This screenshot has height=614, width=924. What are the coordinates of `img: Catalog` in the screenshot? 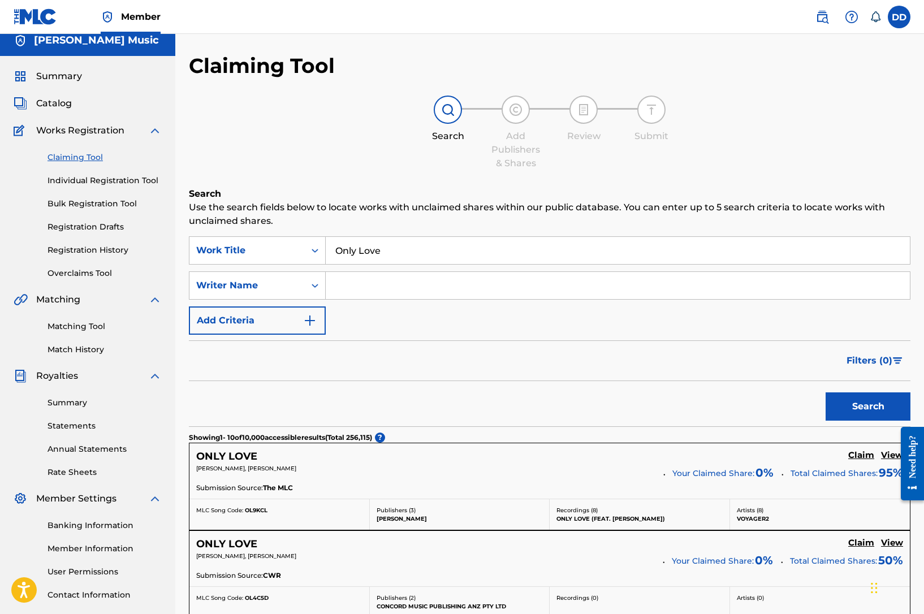 It's located at (20, 103).